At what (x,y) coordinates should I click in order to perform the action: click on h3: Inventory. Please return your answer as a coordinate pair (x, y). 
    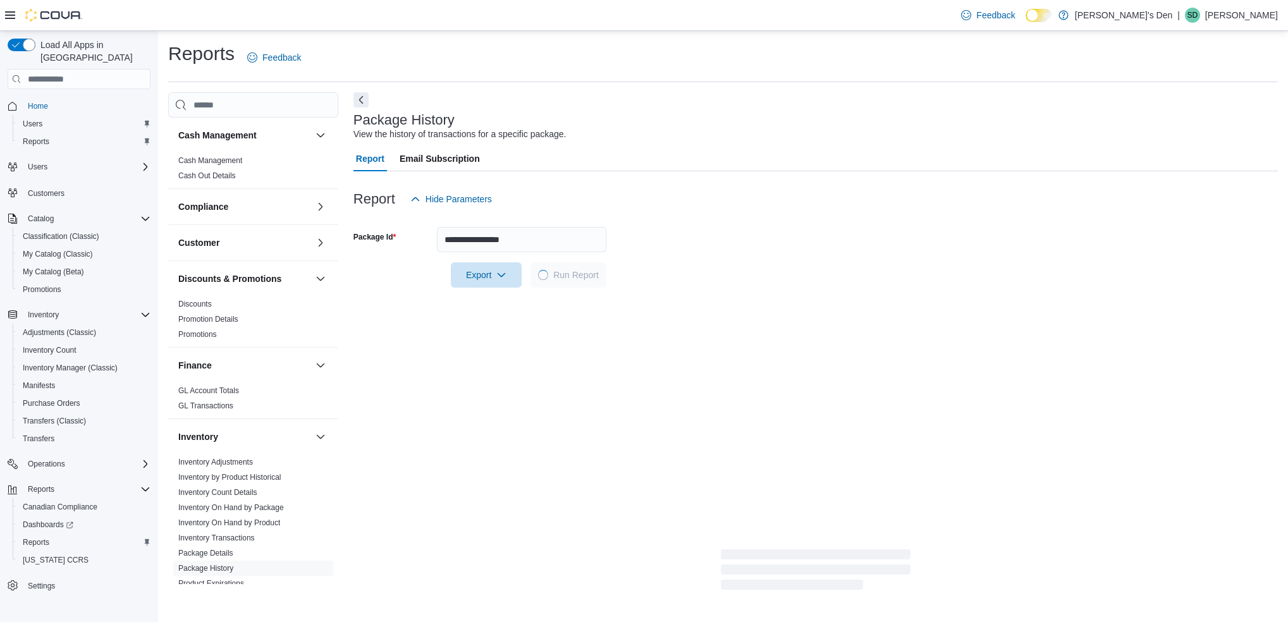
    Looking at the image, I should click on (198, 437).